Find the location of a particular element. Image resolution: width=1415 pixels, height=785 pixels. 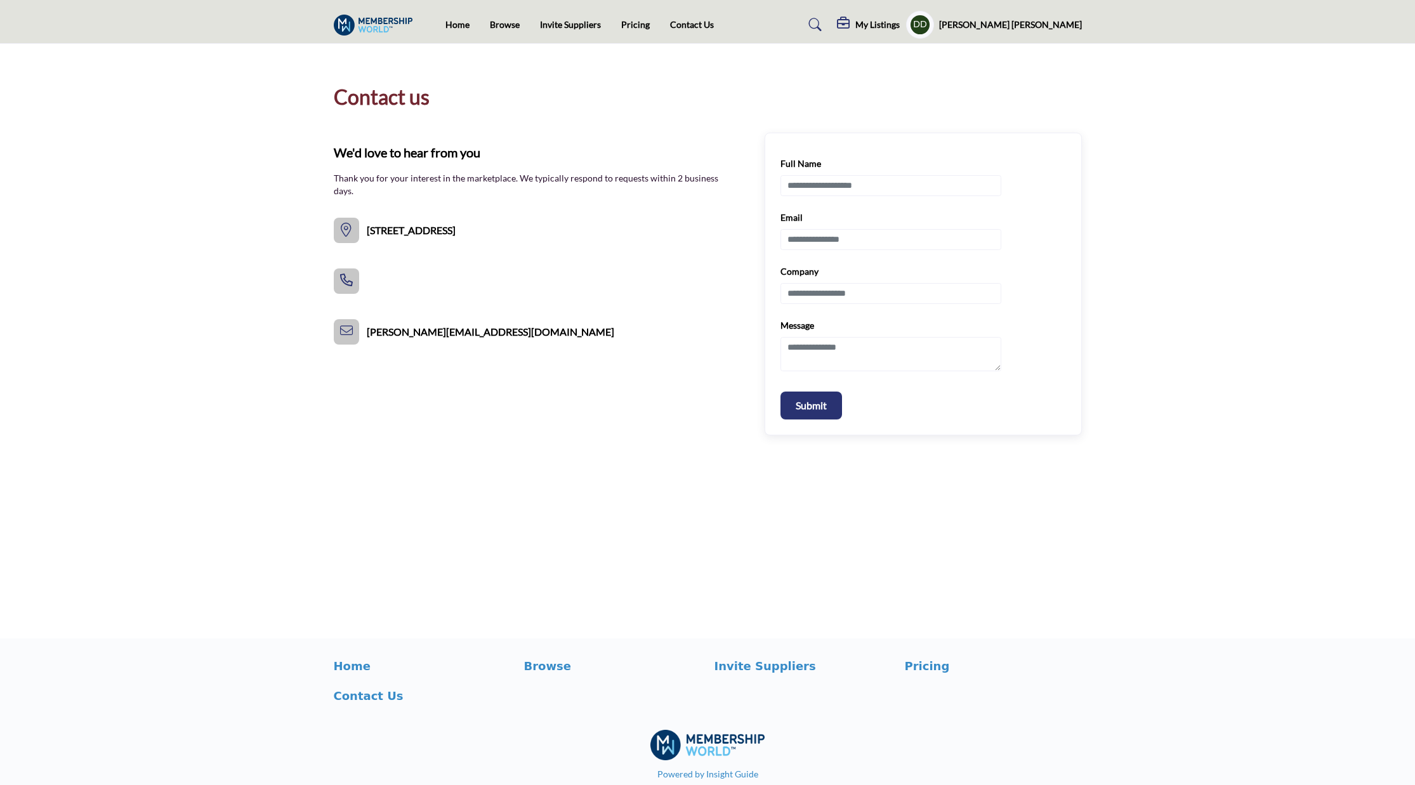

p: Invite Suppliers is located at coordinates (803, 666).